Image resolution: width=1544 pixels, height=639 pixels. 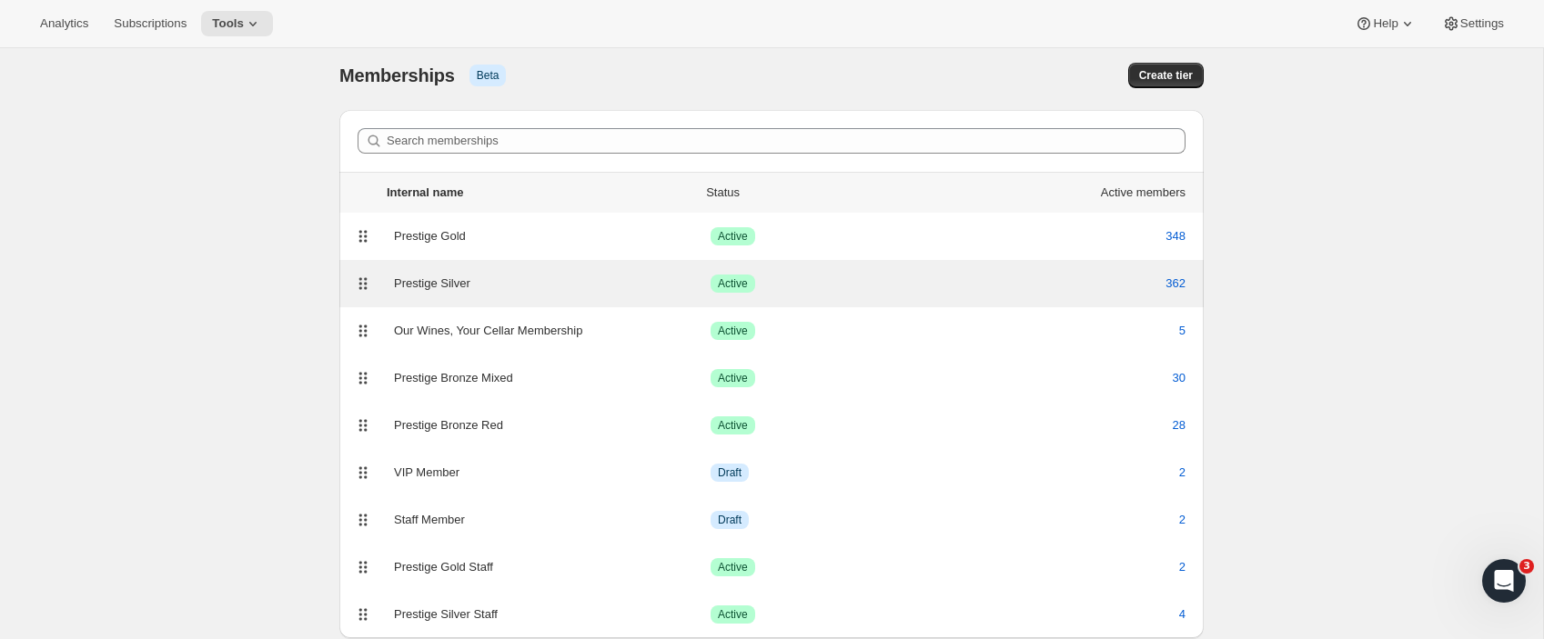 I want to click on span: 3, so click(x=1526, y=567).